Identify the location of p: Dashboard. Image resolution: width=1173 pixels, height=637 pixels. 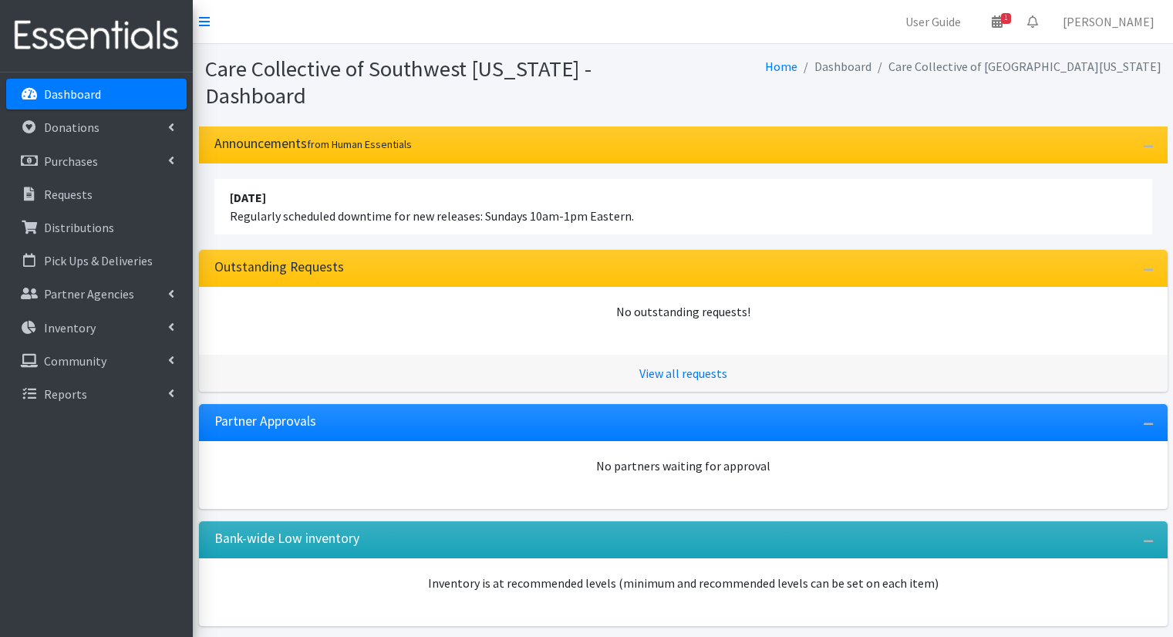
(73, 94).